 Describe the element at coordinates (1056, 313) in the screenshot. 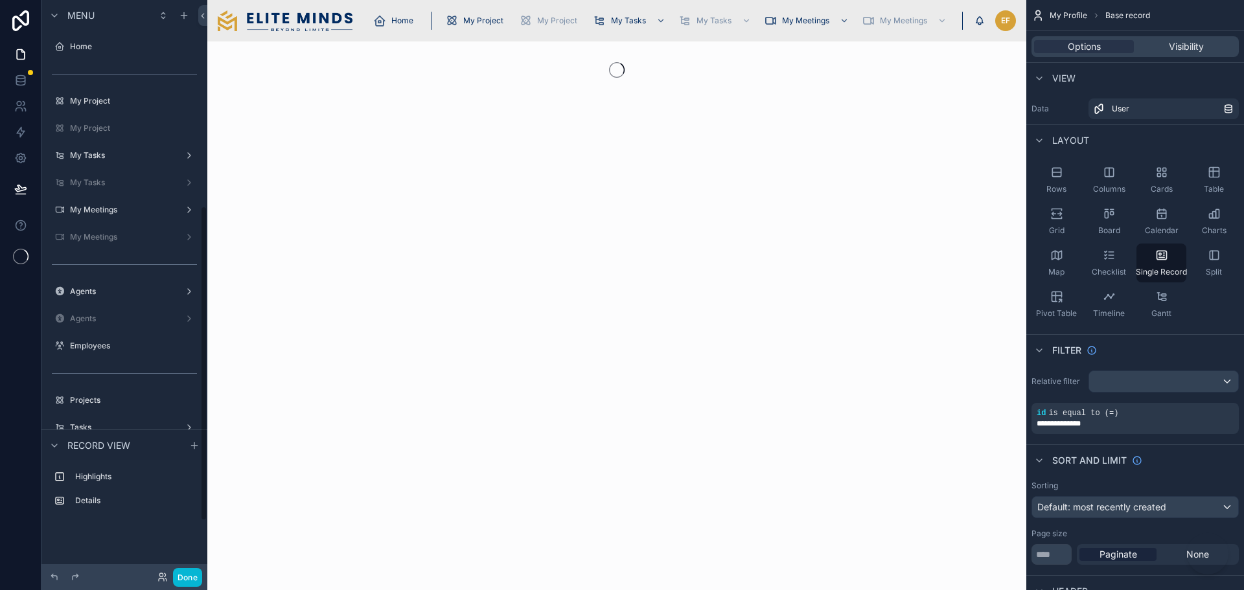

I see `span: Pivot Table` at that location.